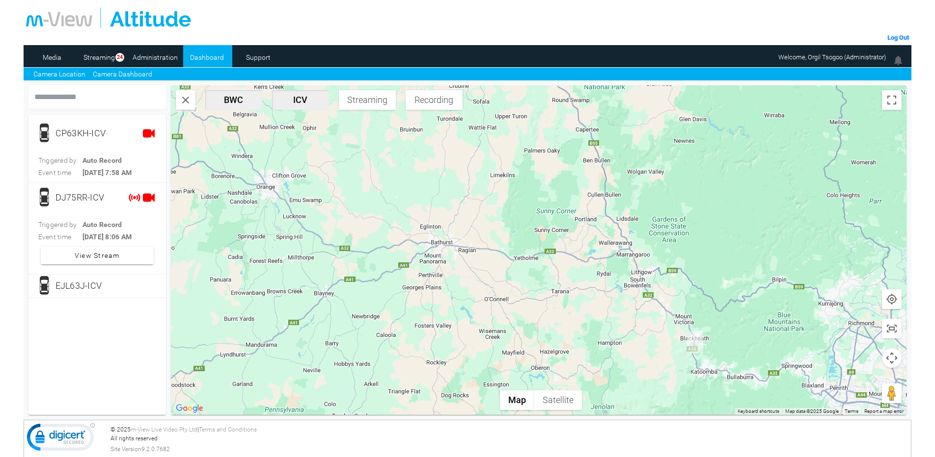 This screenshot has height=457, width=935. What do you see at coordinates (61, 440) in the screenshot?
I see `img: DigiCert Secured Site Seal` at bounding box center [61, 440].